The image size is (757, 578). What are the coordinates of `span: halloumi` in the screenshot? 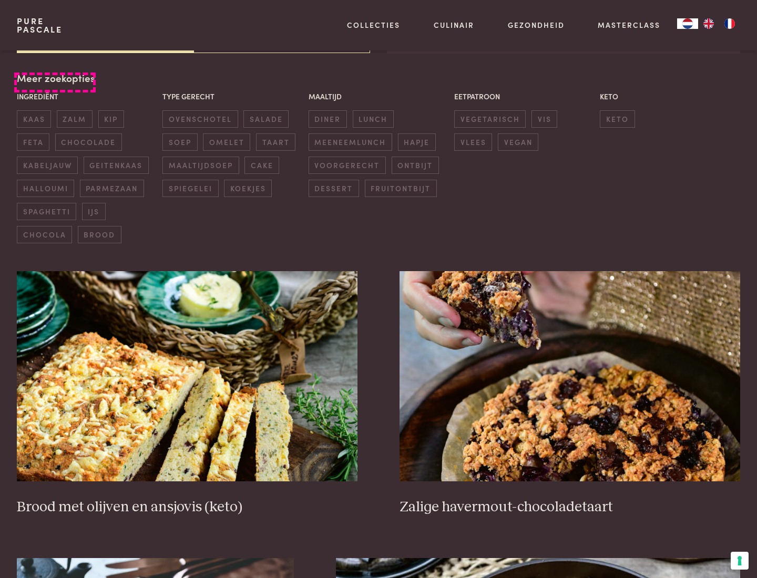 It's located at (45, 188).